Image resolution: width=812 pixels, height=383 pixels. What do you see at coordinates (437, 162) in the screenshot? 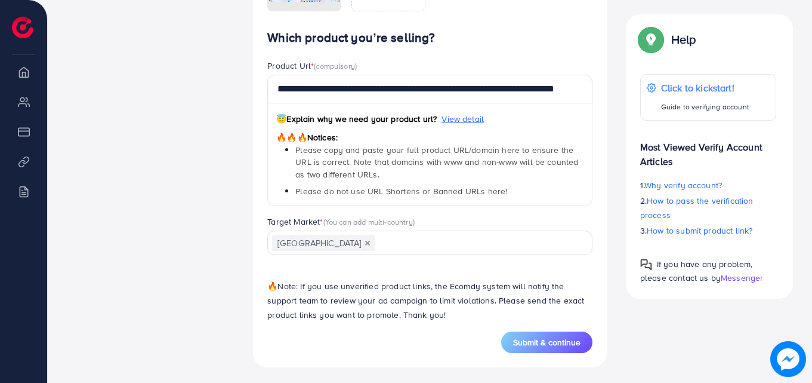
I see `span: Please copy and paste your full product URL/domain here to ensure the URL is correct. Note that d...` at bounding box center [437, 162].